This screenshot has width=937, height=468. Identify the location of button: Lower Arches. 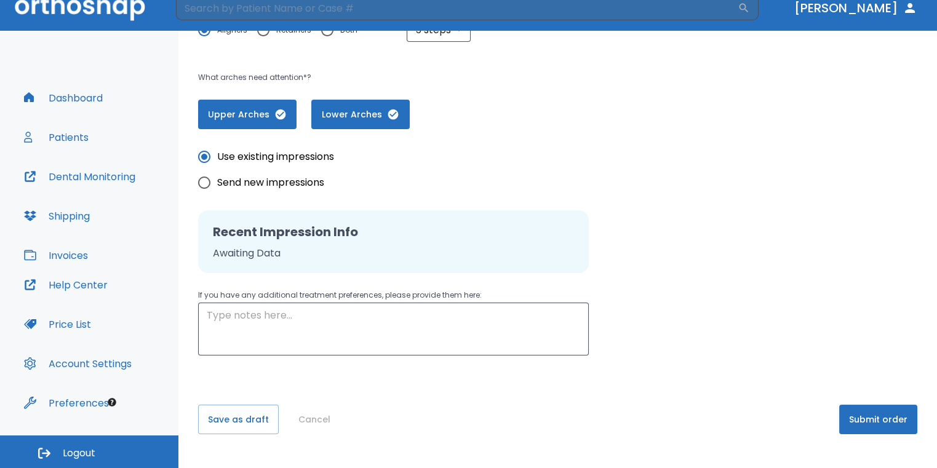
(361, 114).